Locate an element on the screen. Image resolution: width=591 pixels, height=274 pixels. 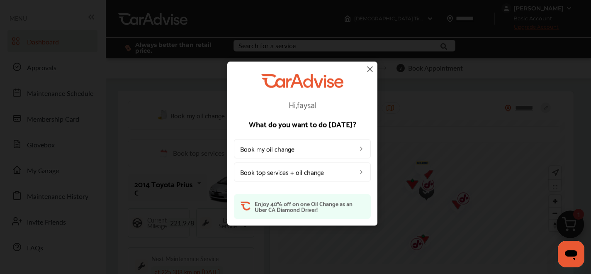
img: CarAdvise Logo is located at coordinates (302, 80).